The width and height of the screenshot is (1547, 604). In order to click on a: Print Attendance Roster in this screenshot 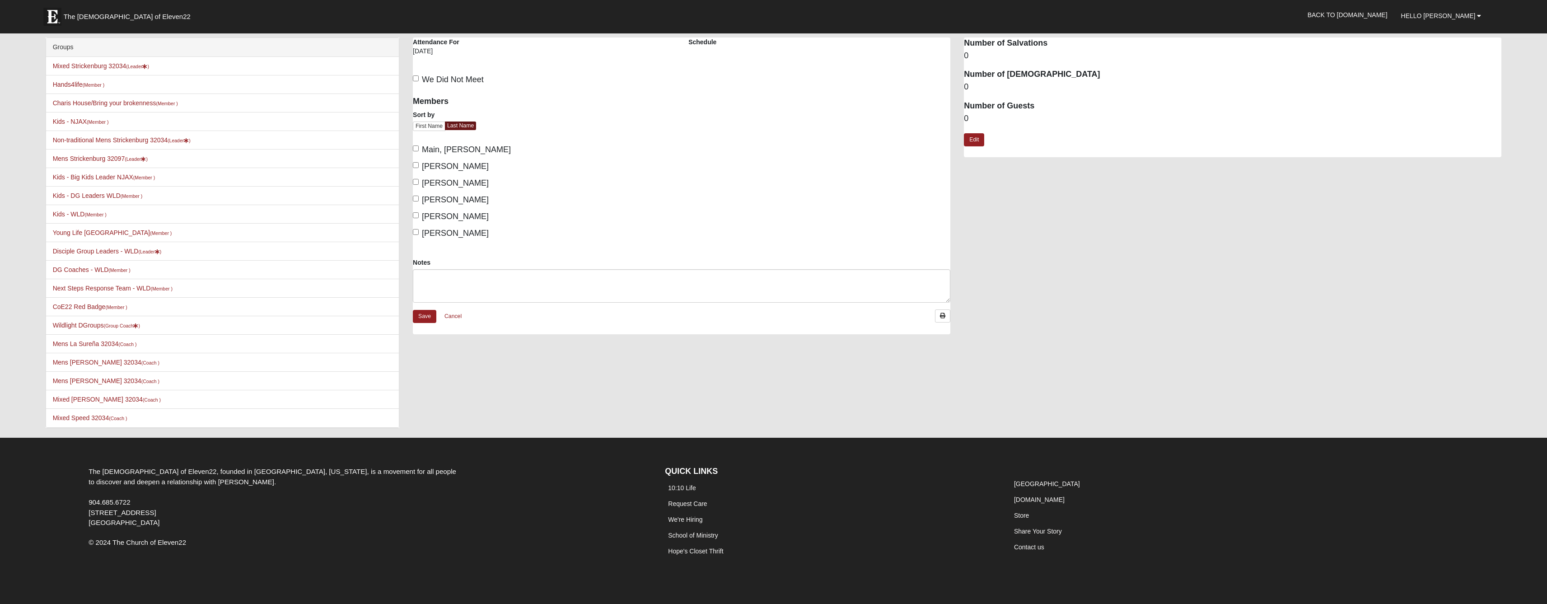, I will do `click(943, 316)`.